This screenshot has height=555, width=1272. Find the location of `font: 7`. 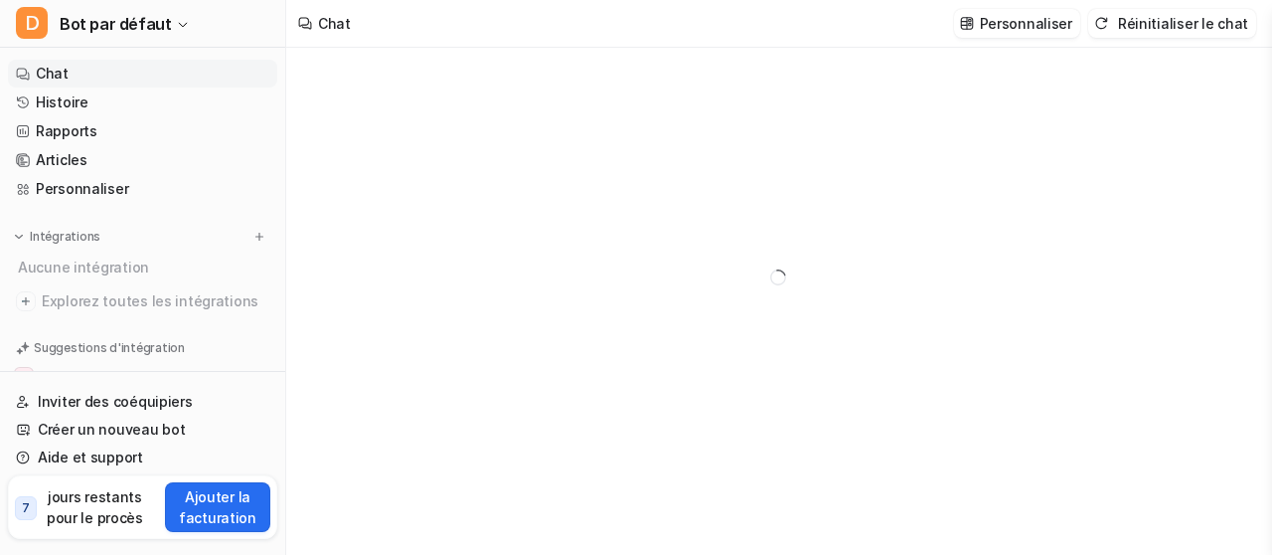

font: 7 is located at coordinates (26, 507).